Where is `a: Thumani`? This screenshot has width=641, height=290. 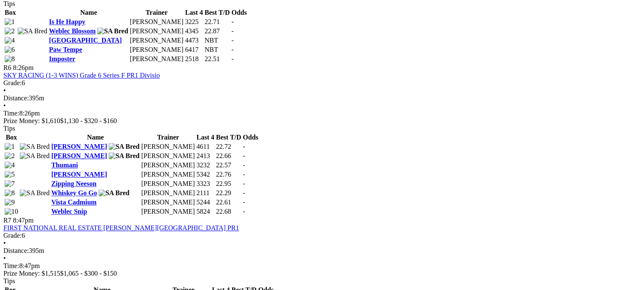 a: Thumani is located at coordinates (64, 165).